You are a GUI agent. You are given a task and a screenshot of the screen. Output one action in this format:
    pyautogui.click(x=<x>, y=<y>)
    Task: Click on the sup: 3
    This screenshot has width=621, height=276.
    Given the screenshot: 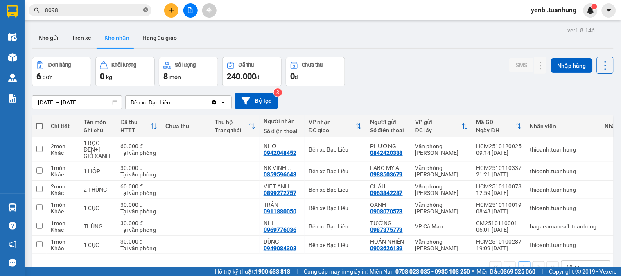 What is the action you would take?
    pyautogui.click(x=278, y=93)
    